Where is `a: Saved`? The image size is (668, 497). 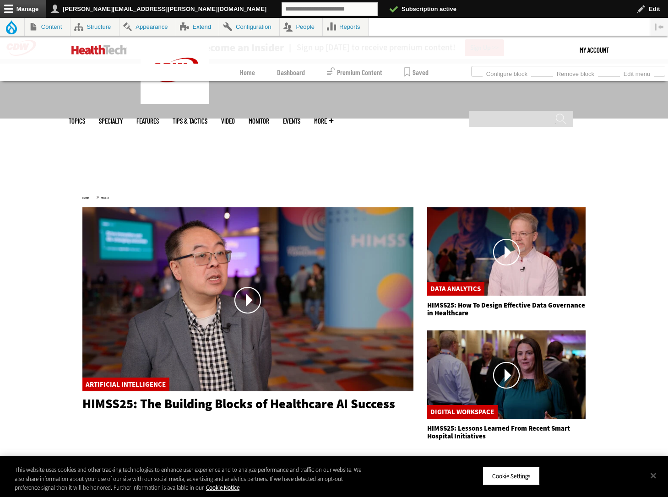 a: Saved is located at coordinates (416, 72).